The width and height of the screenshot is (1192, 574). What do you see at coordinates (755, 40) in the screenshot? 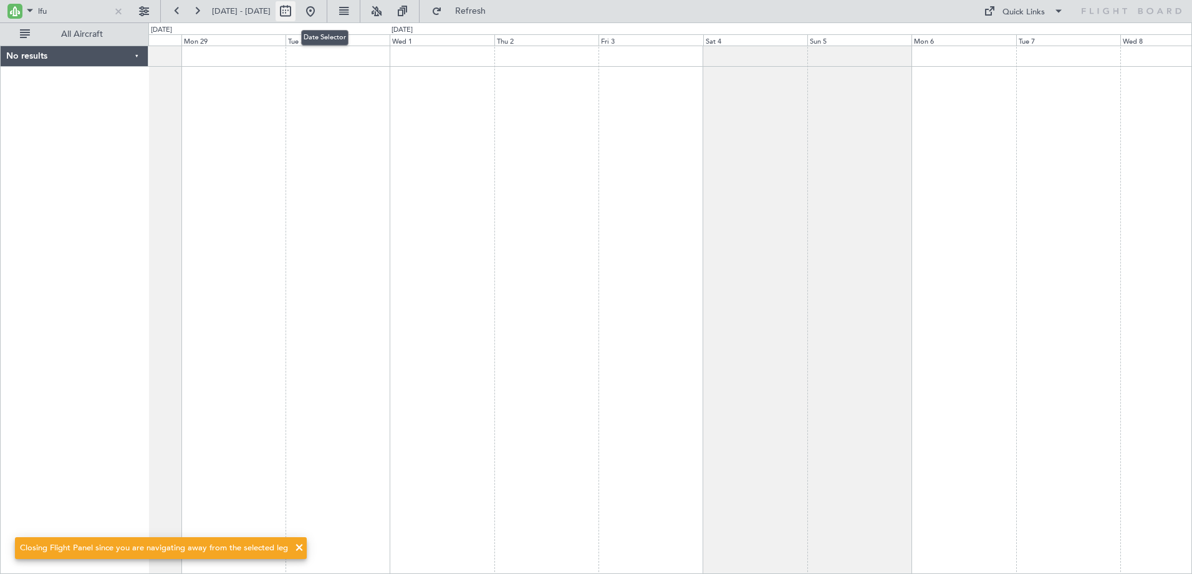
I see `div: Sat 4` at bounding box center [755, 40].